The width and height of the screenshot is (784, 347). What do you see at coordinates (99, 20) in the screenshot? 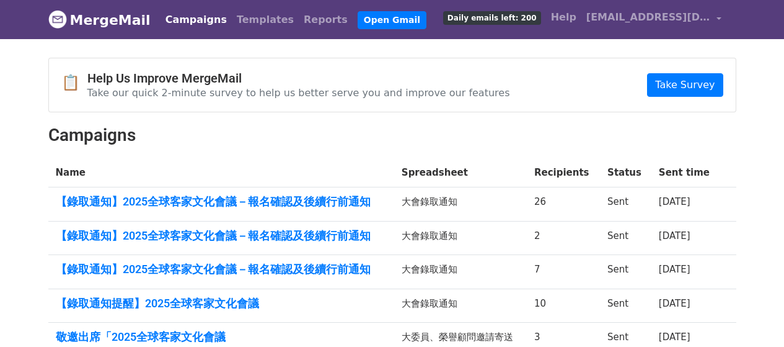
I see `a: MergeMail` at bounding box center [99, 20].